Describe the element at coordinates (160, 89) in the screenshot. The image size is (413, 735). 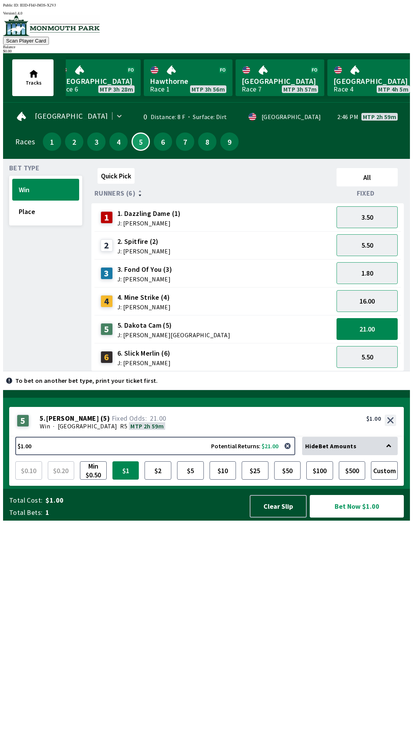
I see `div: Race 1` at that location.